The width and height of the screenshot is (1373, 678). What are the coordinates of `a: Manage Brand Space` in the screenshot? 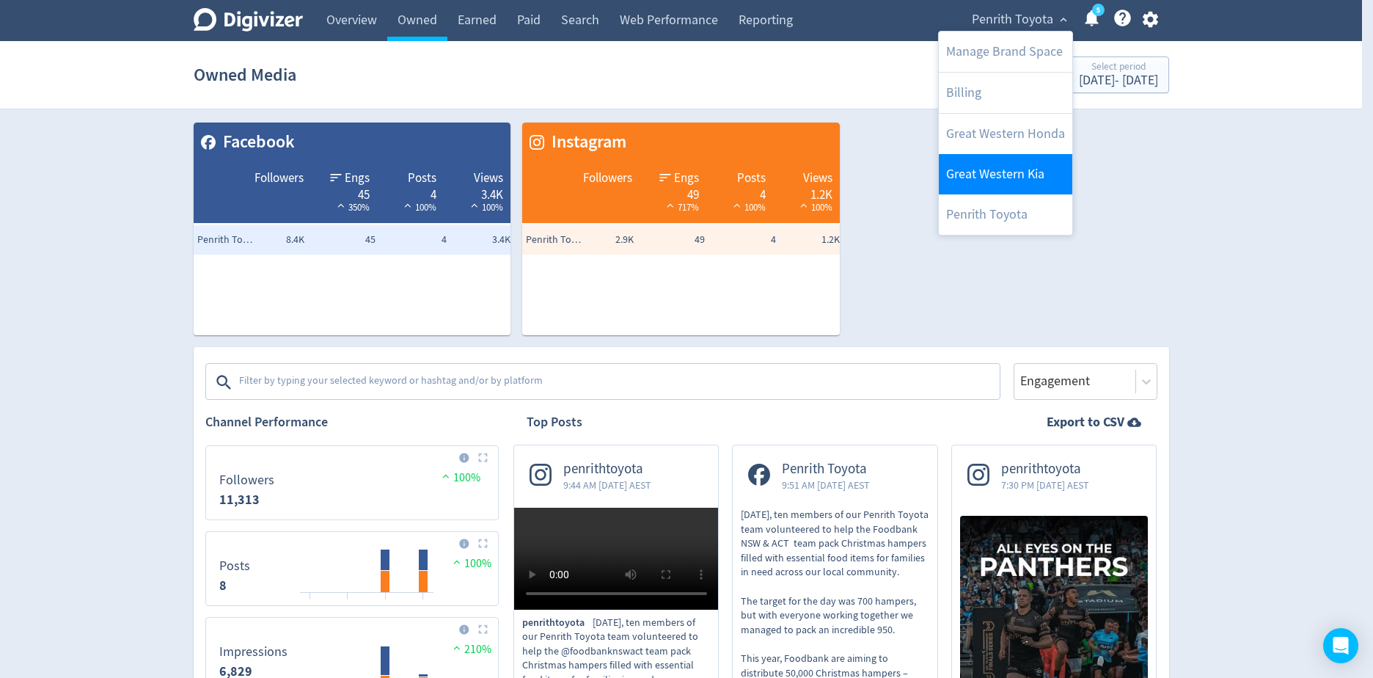 It's located at (1006, 51).